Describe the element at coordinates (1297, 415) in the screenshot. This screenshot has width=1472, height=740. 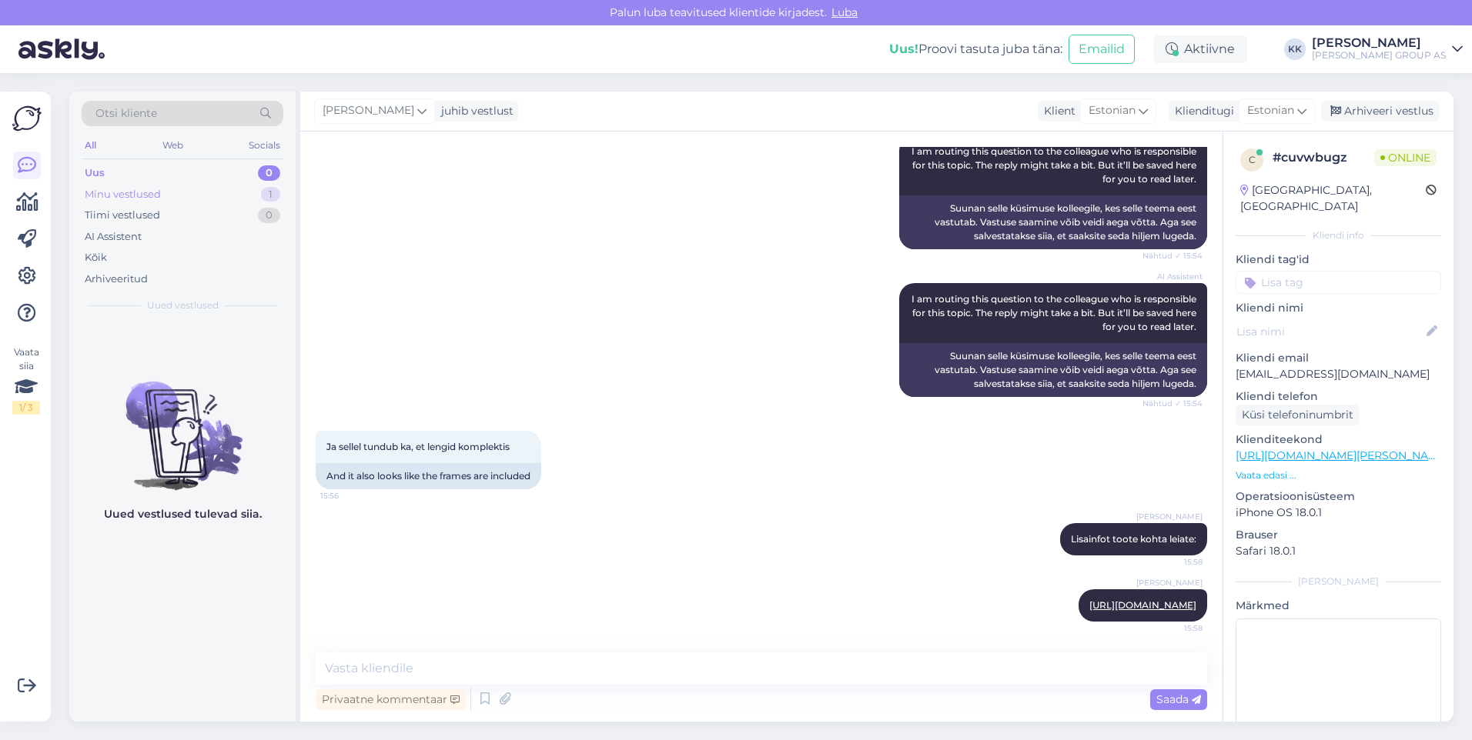
I see `div: Küsi telefoninumbrit` at that location.